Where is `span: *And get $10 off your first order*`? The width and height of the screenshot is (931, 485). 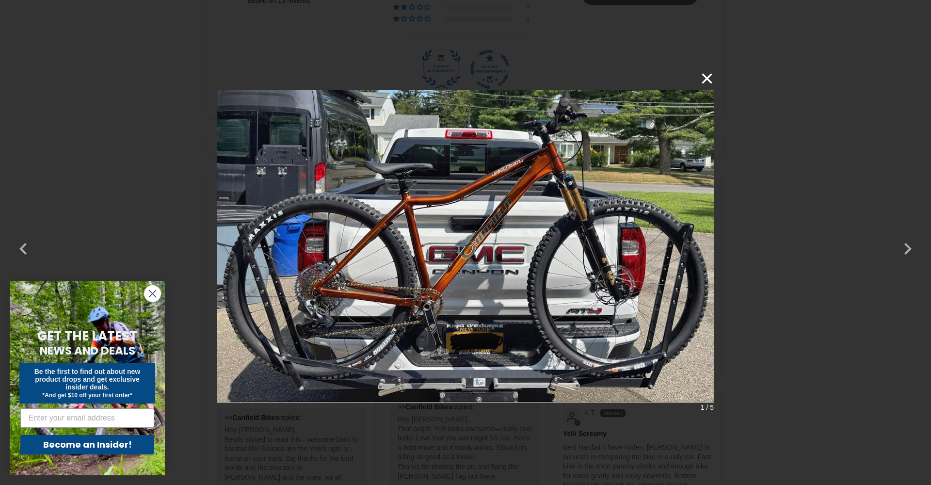 span: *And get $10 off your first order* is located at coordinates (87, 395).